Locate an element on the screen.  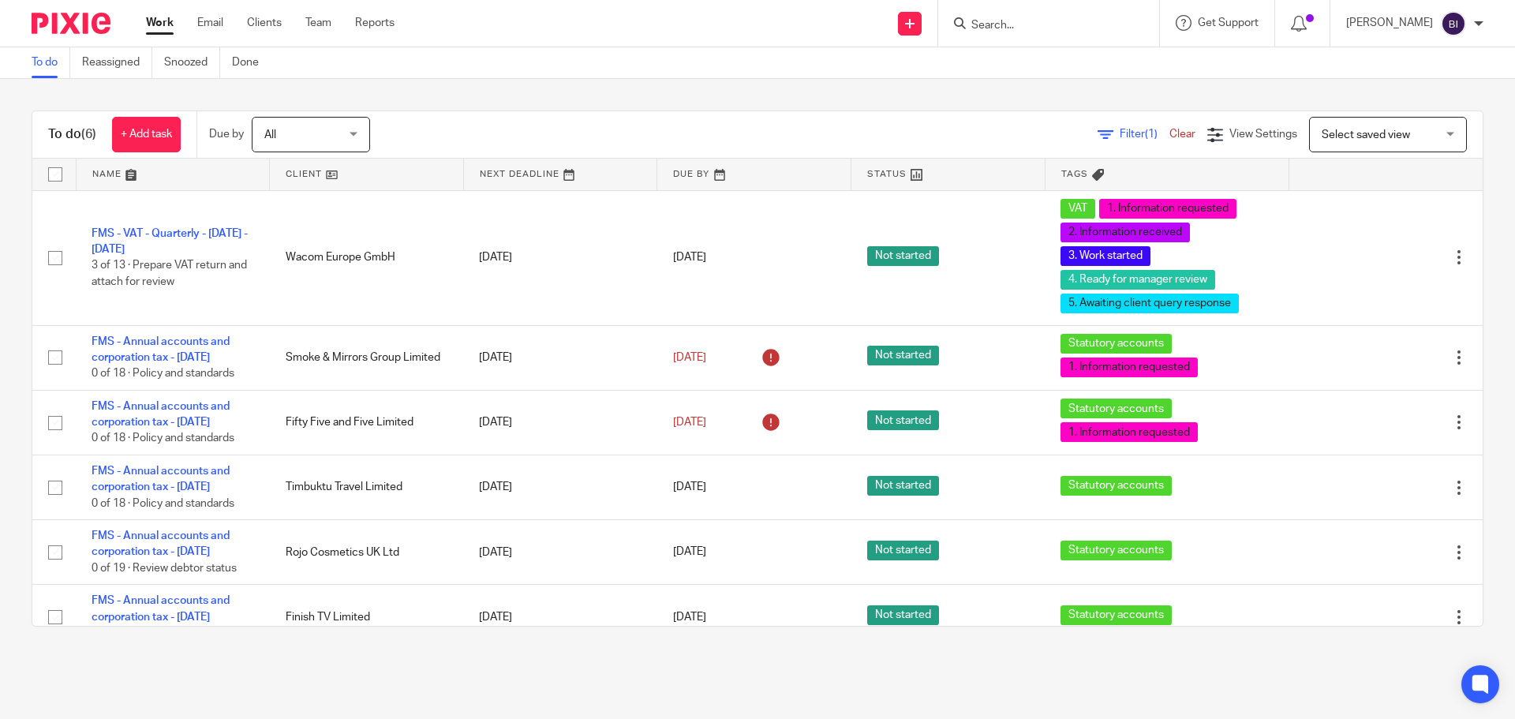
h1: To do is located at coordinates (72, 134).